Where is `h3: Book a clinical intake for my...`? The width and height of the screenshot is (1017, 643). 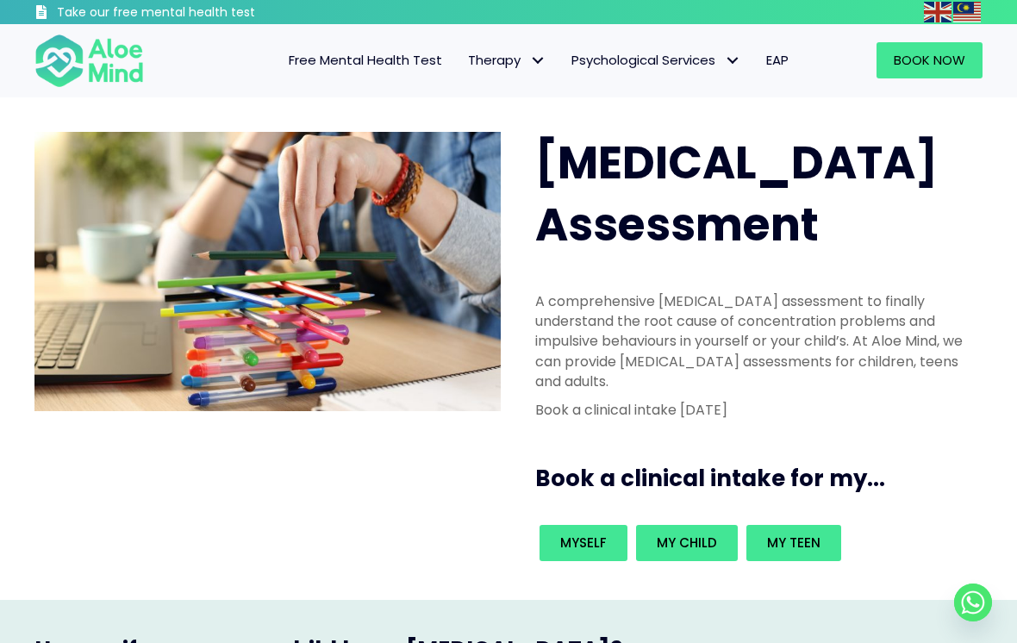
h3: Book a clinical intake for my... is located at coordinates (762, 478).